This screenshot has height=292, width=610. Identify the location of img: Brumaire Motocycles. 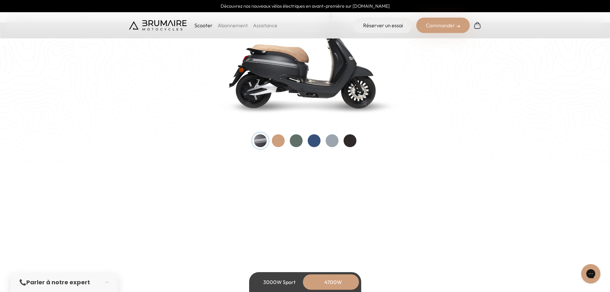
(158, 25).